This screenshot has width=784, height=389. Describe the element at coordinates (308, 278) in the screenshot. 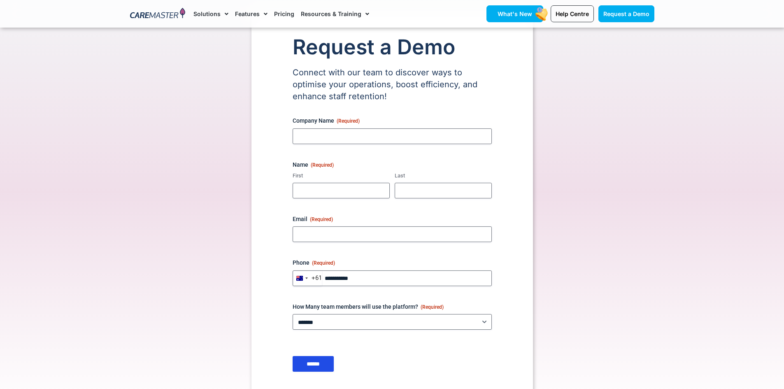

I see `button: Selected country` at that location.